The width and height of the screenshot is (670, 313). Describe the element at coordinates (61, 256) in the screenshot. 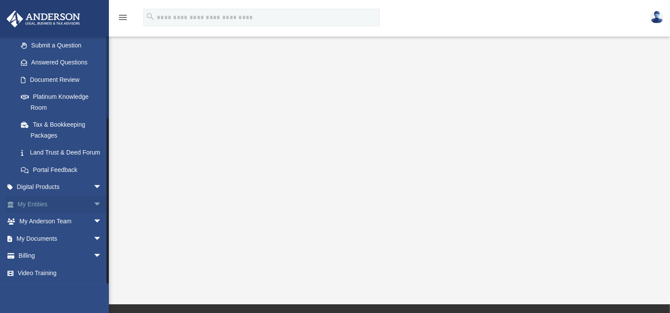

I see `a: Billingarrow_drop_down` at that location.